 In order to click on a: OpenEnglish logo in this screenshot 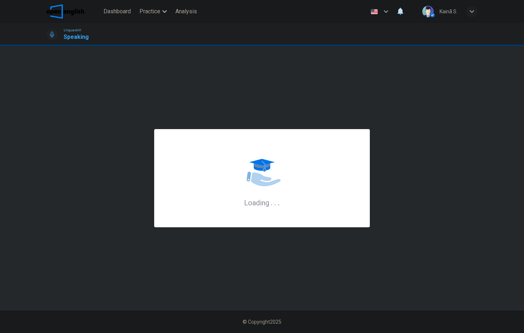, I will do `click(73, 11)`.